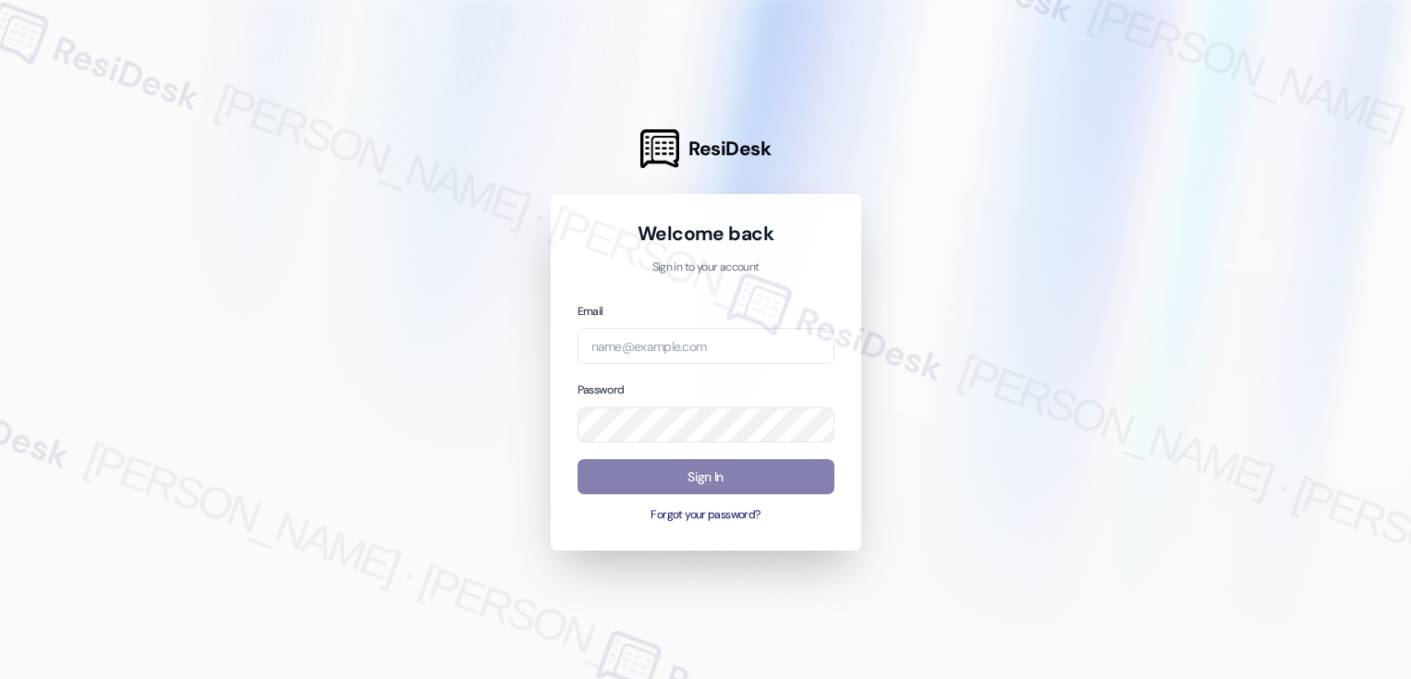  Describe the element at coordinates (706, 477) in the screenshot. I see `button: Sign In` at that location.